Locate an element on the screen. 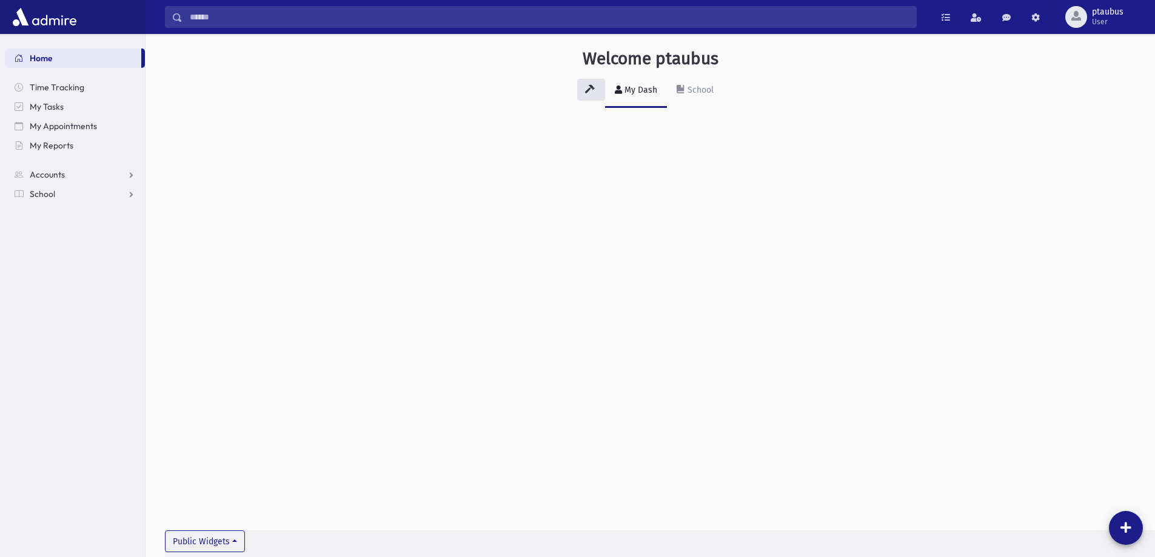 This screenshot has width=1155, height=557. span: User is located at coordinates (1107, 22).